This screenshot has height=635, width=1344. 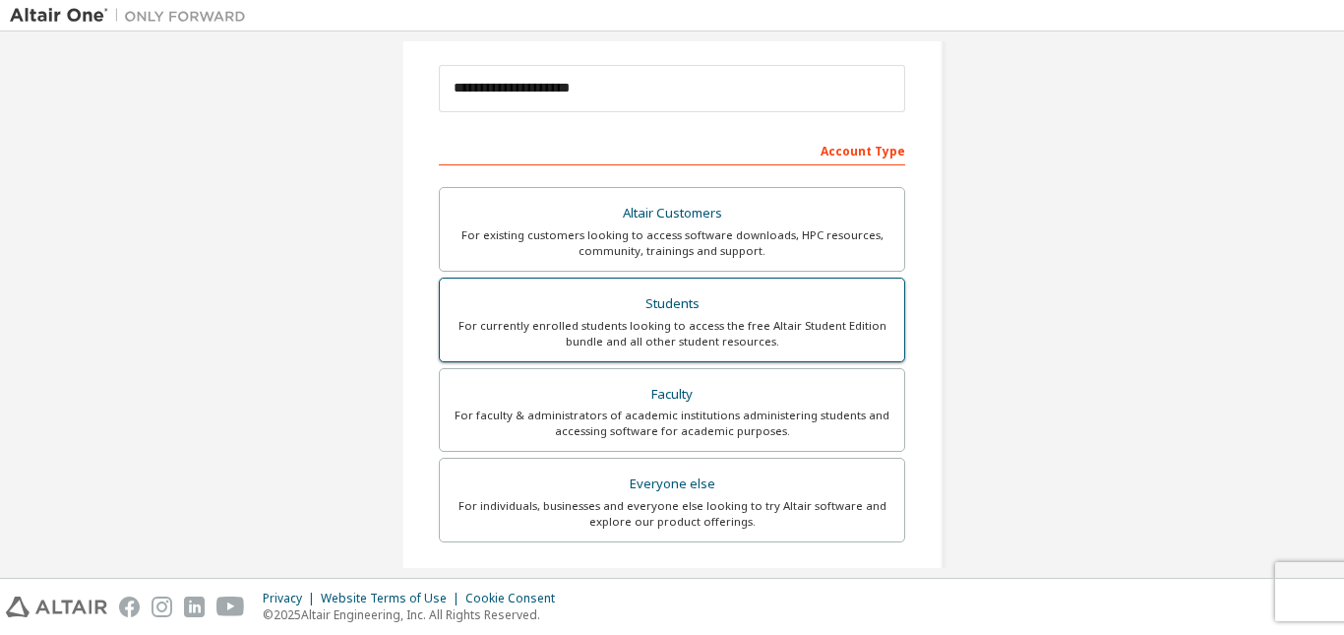 I want to click on img: linkedin.svg, so click(x=194, y=606).